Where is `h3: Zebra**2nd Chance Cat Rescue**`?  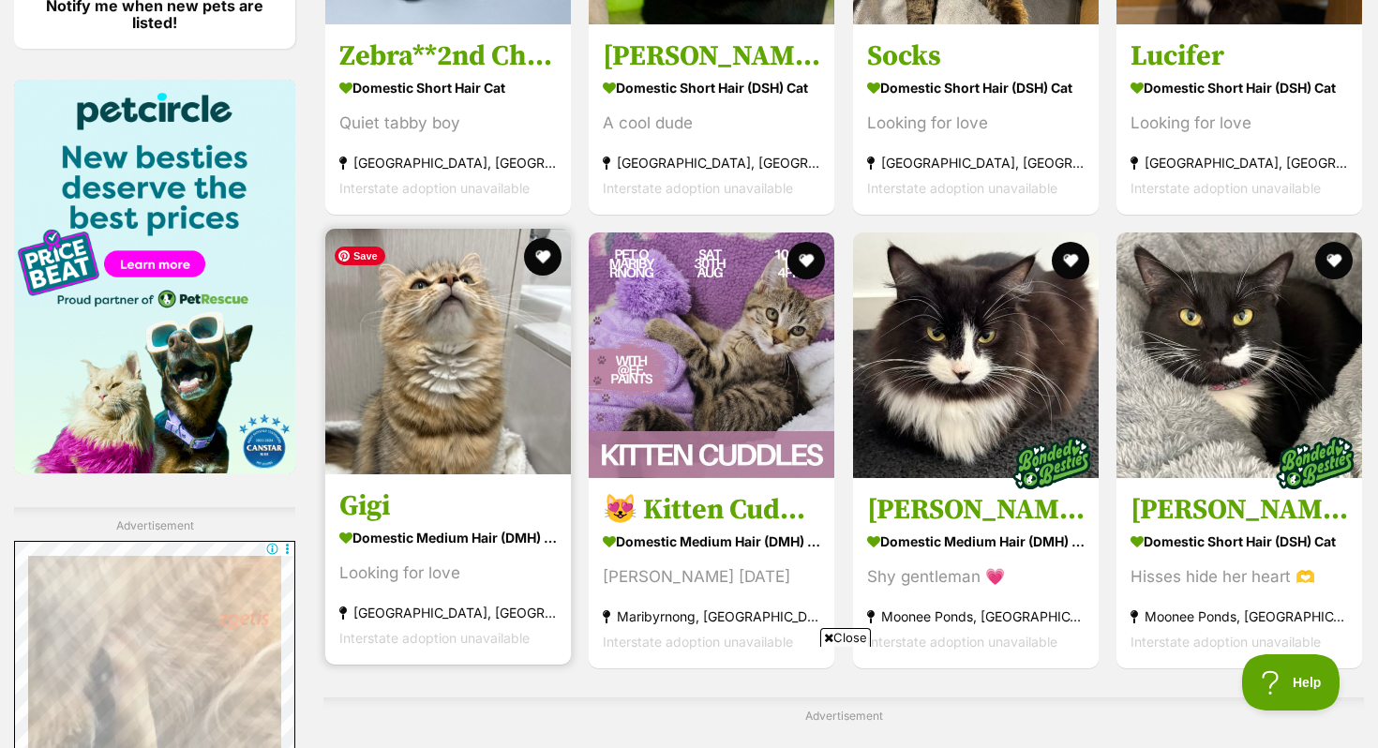 h3: Zebra**2nd Chance Cat Rescue** is located at coordinates (448, 56).